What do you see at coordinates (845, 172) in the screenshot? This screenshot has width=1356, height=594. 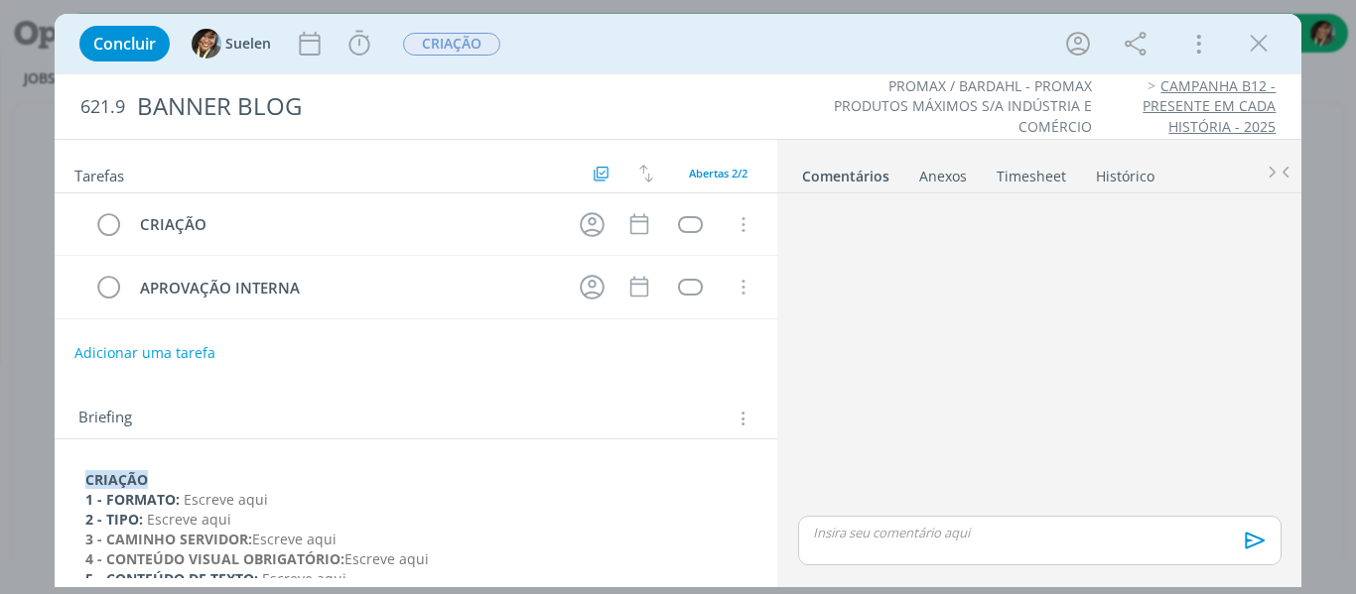 I see `a: Comentários` at bounding box center [845, 172].